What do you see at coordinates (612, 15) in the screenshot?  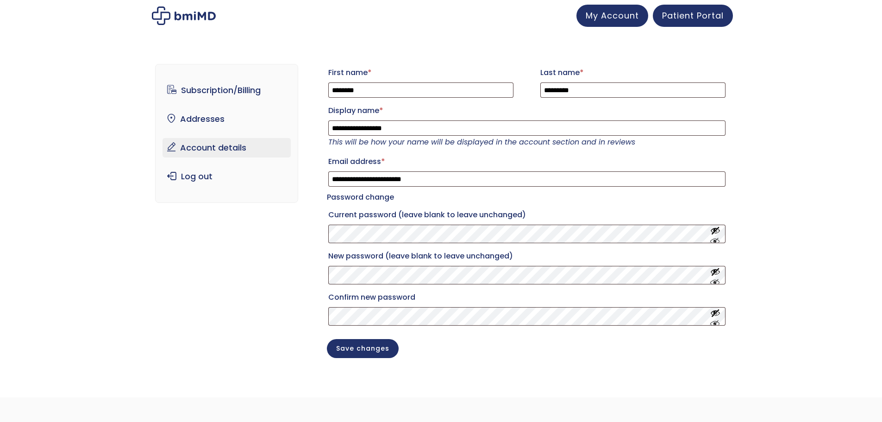 I see `span: My Account` at bounding box center [612, 15].